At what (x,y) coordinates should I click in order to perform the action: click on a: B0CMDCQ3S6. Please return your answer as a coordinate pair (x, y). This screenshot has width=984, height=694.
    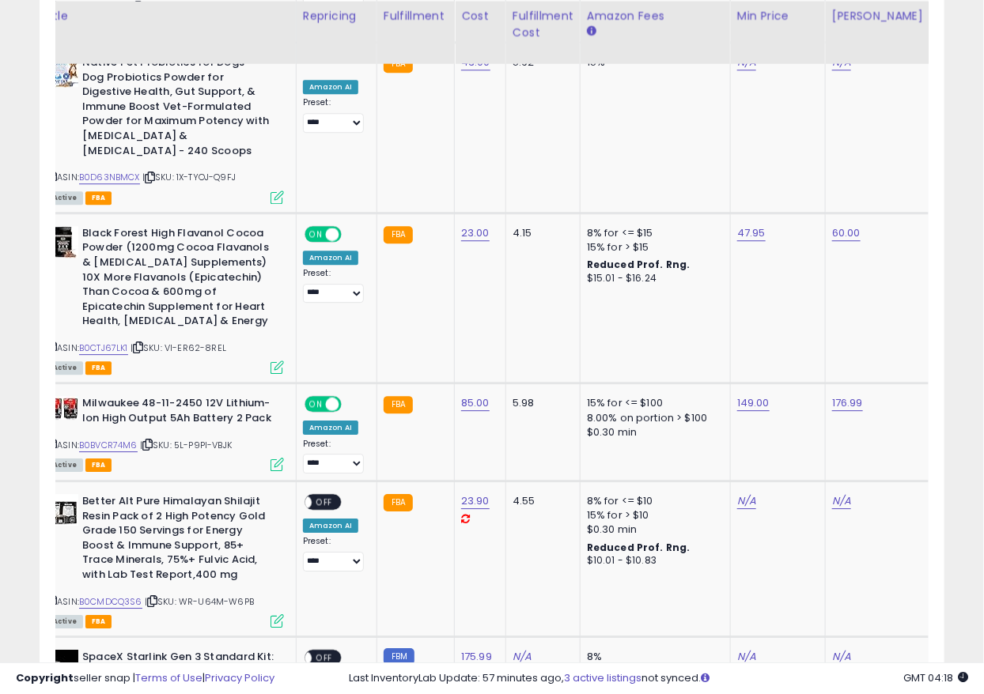
    Looking at the image, I should click on (111, 602).